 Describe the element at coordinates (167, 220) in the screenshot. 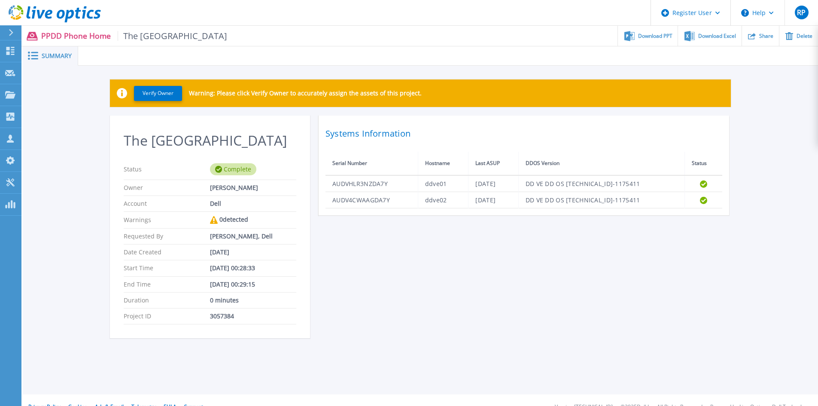

I see `p: Warnings` at that location.